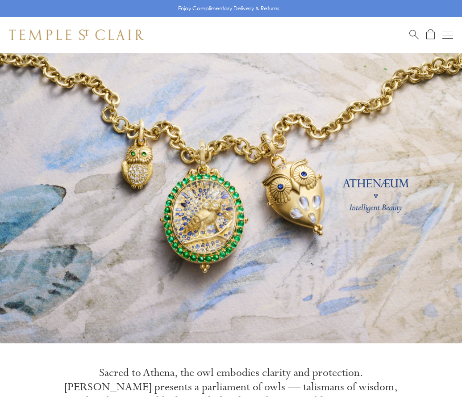 This screenshot has width=462, height=397. I want to click on a: Search, so click(414, 34).